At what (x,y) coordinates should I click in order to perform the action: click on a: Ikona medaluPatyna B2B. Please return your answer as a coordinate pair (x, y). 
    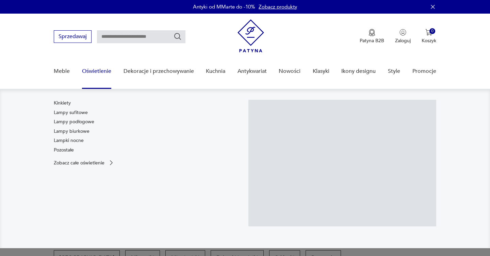
    Looking at the image, I should click on (372, 36).